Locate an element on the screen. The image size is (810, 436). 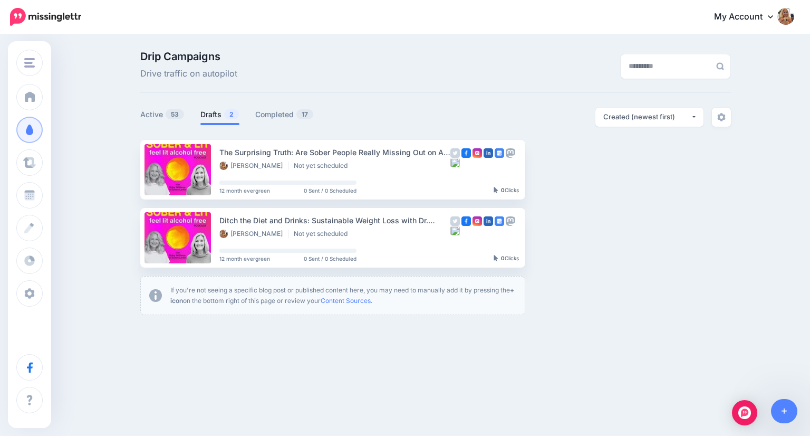
a: My Account is located at coordinates (749, 17).